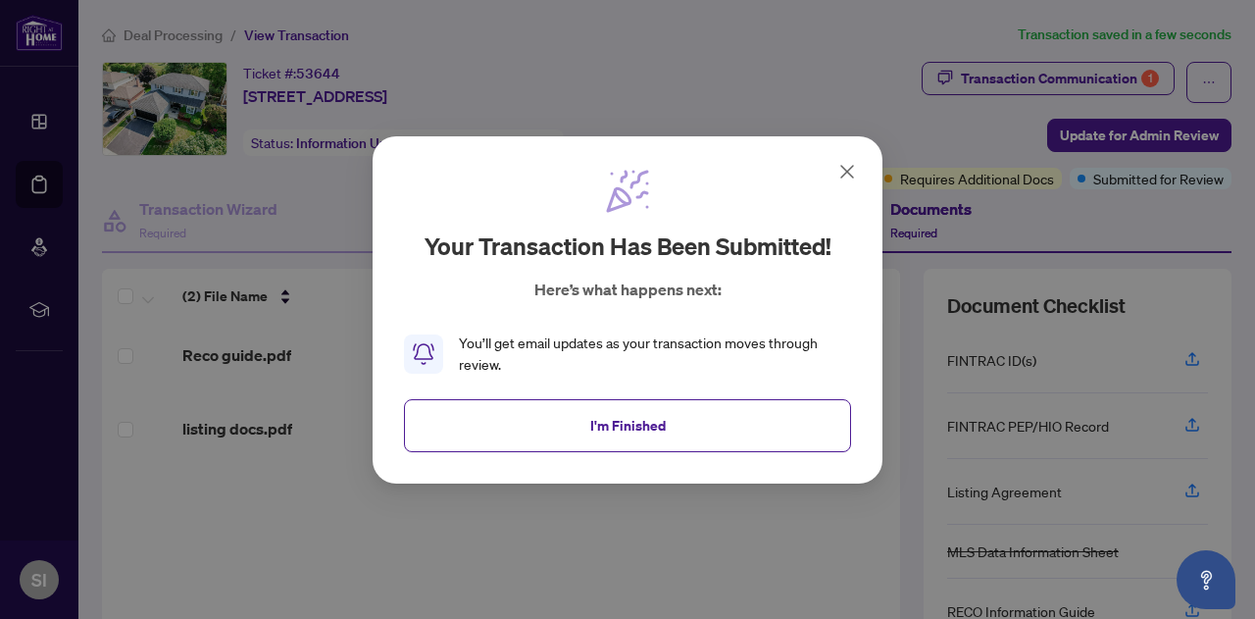  What do you see at coordinates (628, 289) in the screenshot?
I see `p: Here’s what happens next:` at bounding box center [628, 289].